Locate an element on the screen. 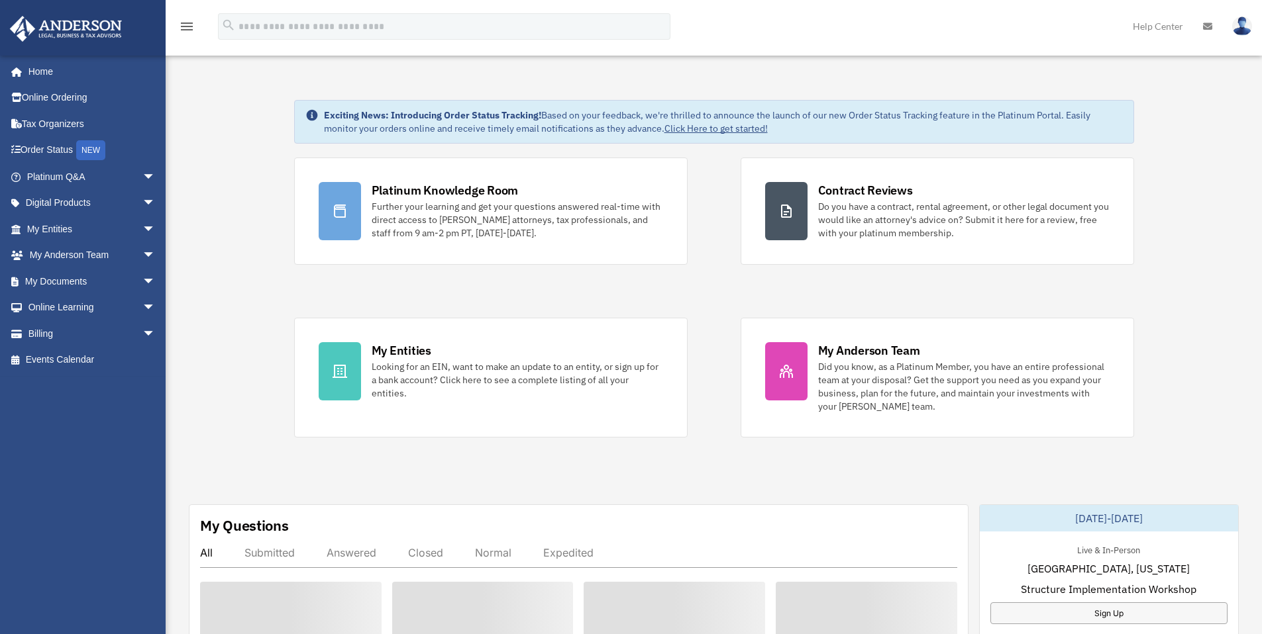 The width and height of the screenshot is (1262, 634). div: Submitted is located at coordinates (270, 553).